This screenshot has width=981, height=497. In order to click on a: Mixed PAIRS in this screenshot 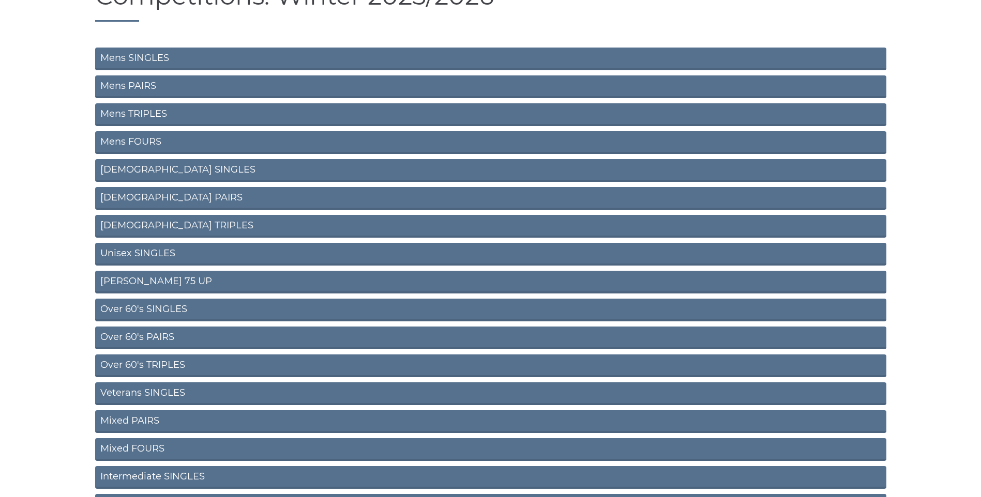, I will do `click(491, 422)`.